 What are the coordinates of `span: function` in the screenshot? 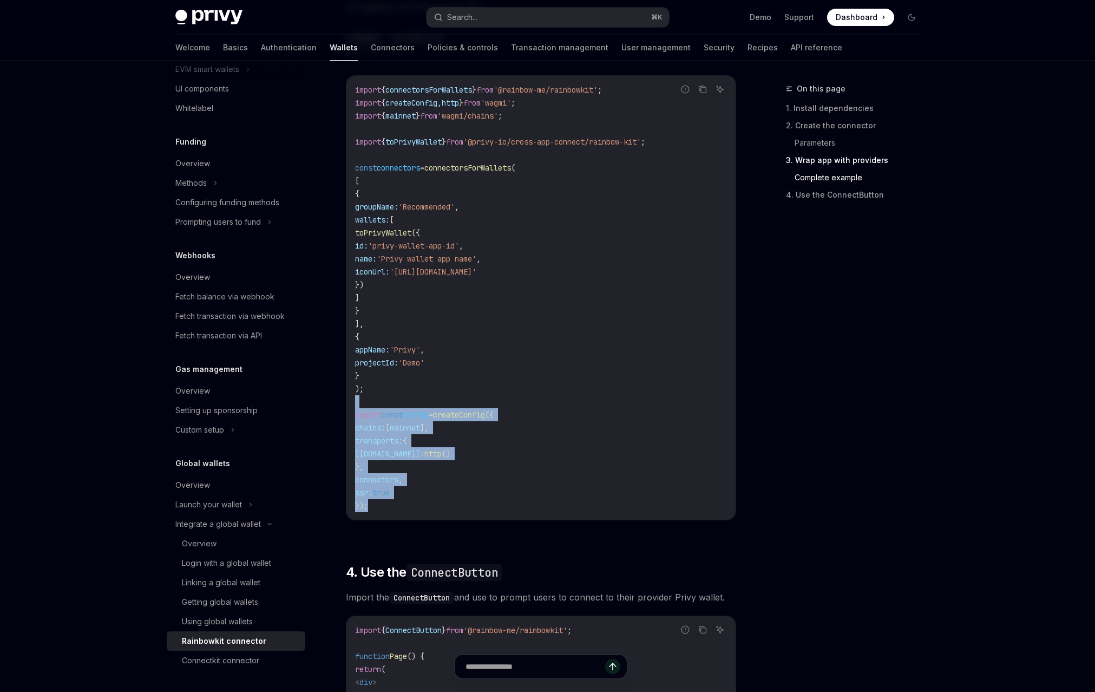 It's located at (372, 656).